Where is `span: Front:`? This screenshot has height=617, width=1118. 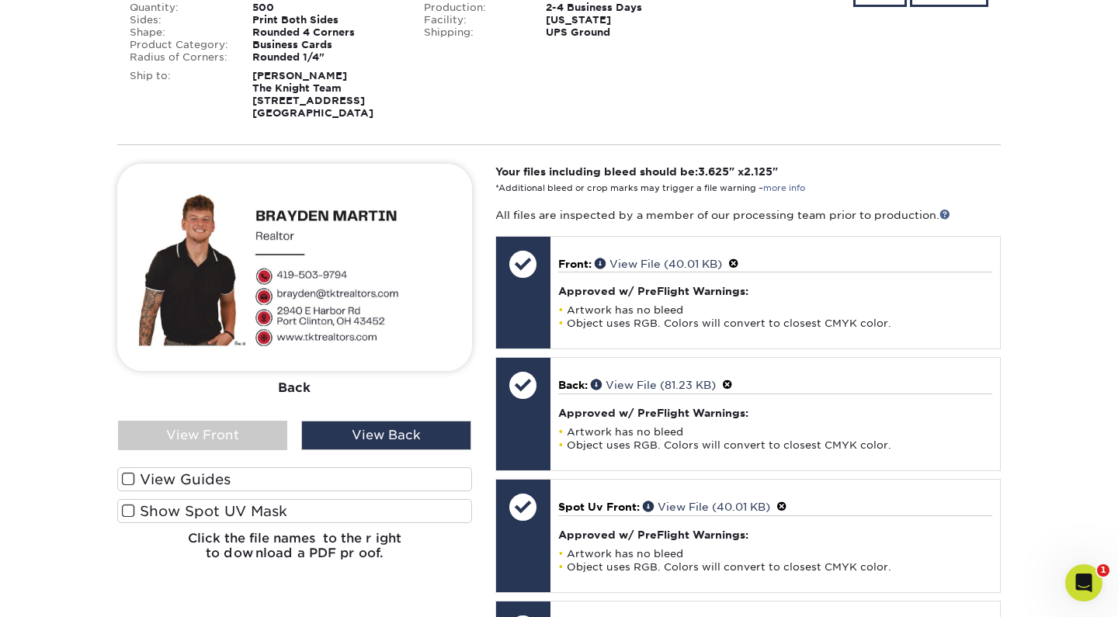 span: Front: is located at coordinates (575, 264).